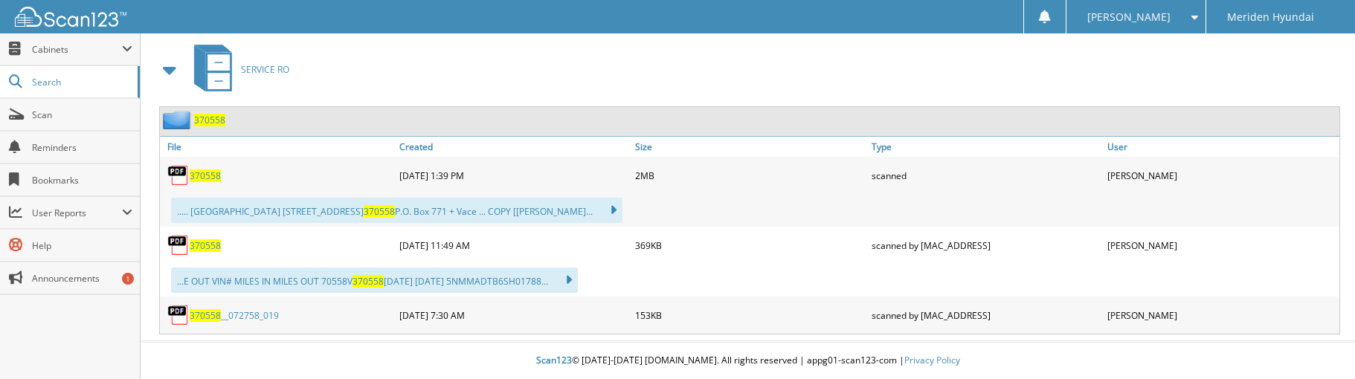  What do you see at coordinates (265, 69) in the screenshot?
I see `span: SERVICE RO` at bounding box center [265, 69].